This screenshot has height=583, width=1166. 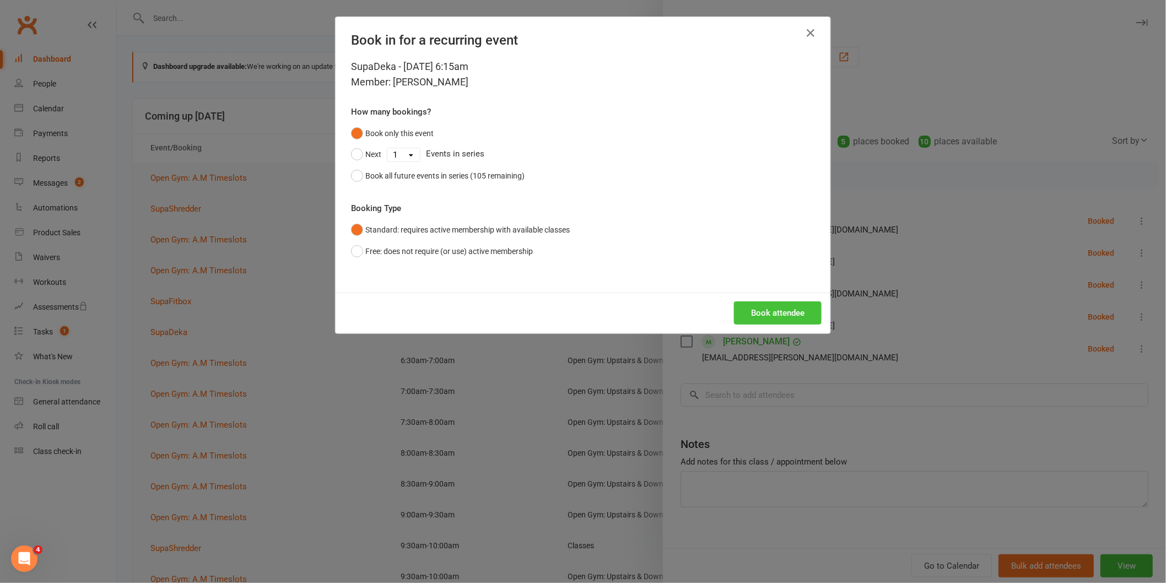 I want to click on button: Next, so click(x=366, y=154).